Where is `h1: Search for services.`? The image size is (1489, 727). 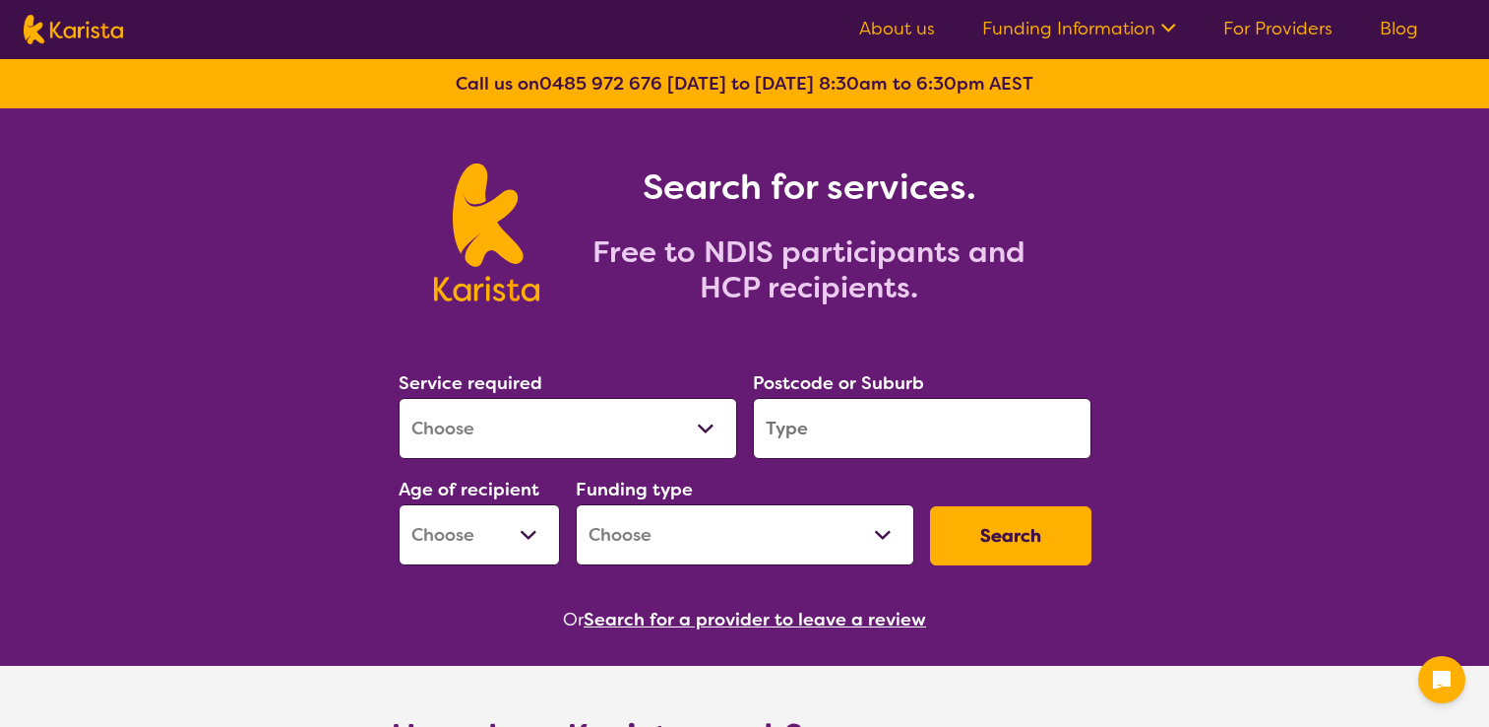 h1: Search for services. is located at coordinates (809, 187).